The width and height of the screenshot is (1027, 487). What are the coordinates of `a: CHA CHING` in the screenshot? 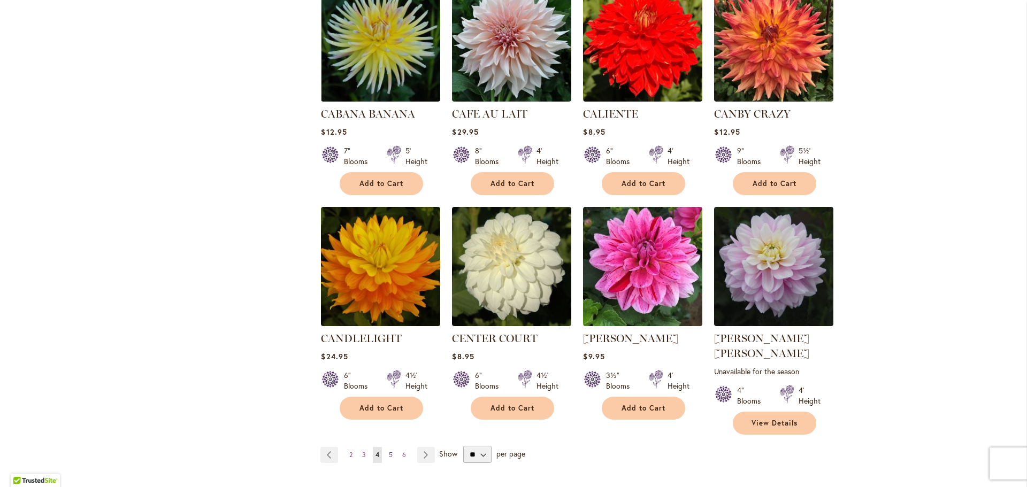 It's located at (643, 323).